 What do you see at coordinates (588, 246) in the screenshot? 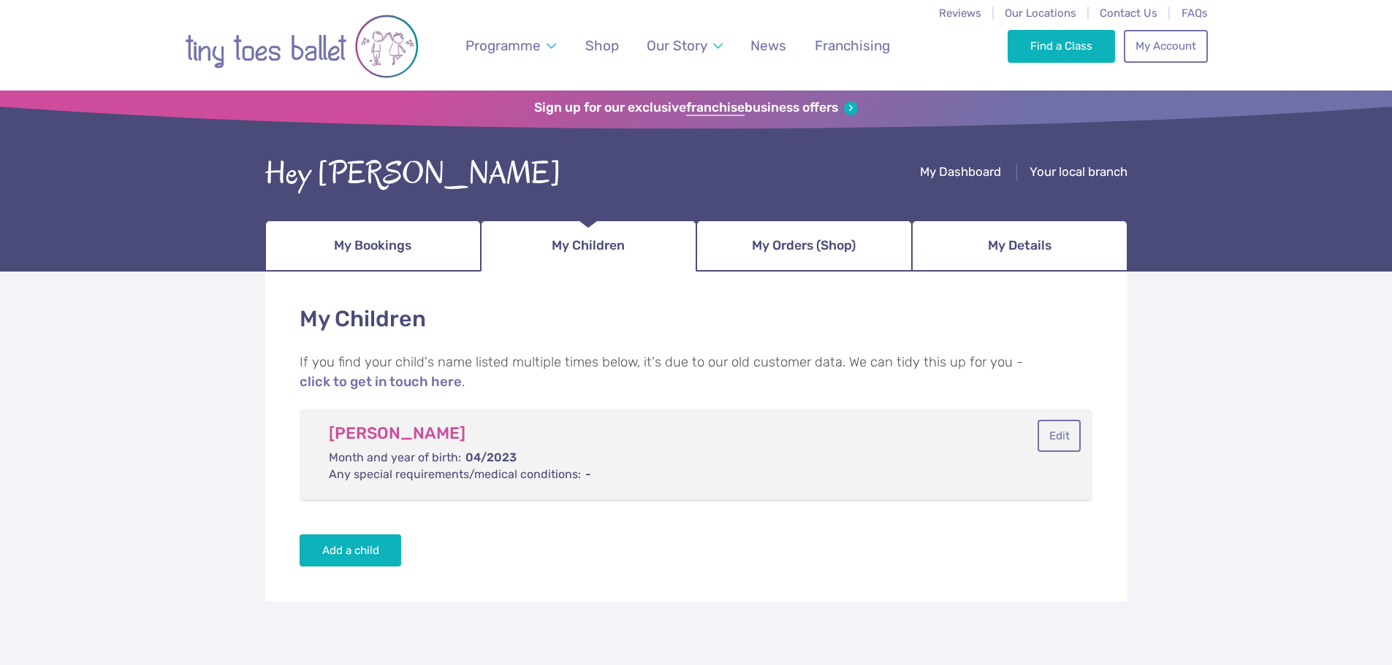
I see `a: My Children` at bounding box center [588, 246].